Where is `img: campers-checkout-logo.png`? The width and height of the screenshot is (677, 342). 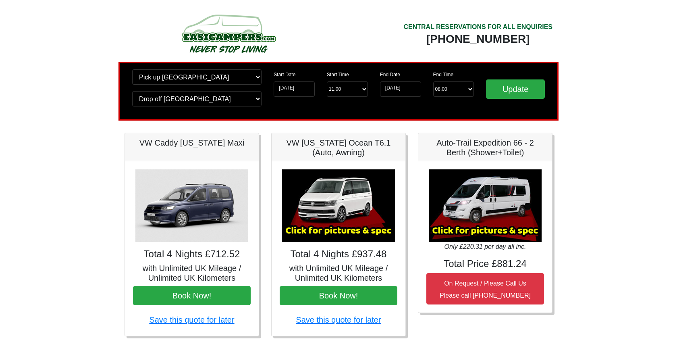
img: campers-checkout-logo.png is located at coordinates (228, 33).